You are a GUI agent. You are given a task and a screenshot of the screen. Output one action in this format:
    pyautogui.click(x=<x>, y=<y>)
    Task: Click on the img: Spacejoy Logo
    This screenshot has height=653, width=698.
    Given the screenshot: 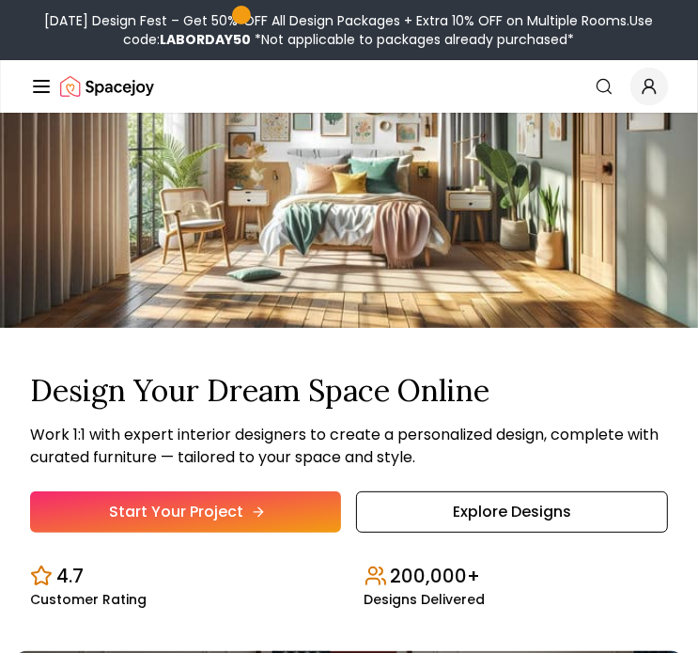 What is the action you would take?
    pyautogui.click(x=107, y=86)
    